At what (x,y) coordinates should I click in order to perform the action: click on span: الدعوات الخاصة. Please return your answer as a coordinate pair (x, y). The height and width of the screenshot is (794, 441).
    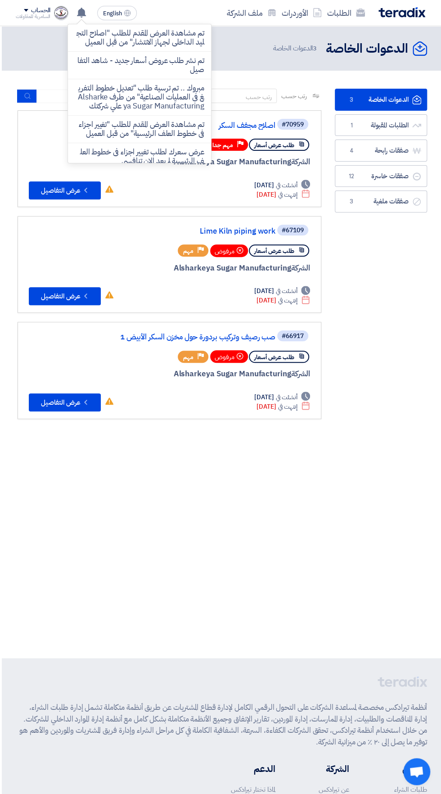
    Looking at the image, I should click on (296, 48).